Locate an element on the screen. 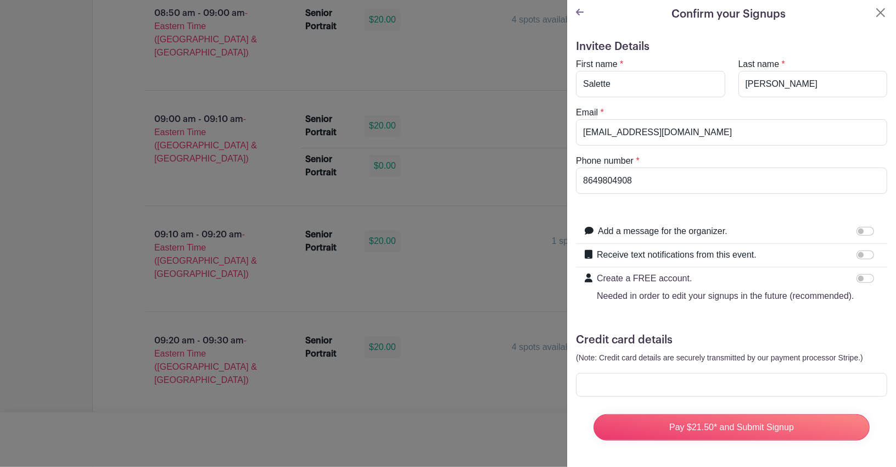 Image resolution: width=896 pixels, height=467 pixels. h5: Confirm your Signups is located at coordinates (729, 14).